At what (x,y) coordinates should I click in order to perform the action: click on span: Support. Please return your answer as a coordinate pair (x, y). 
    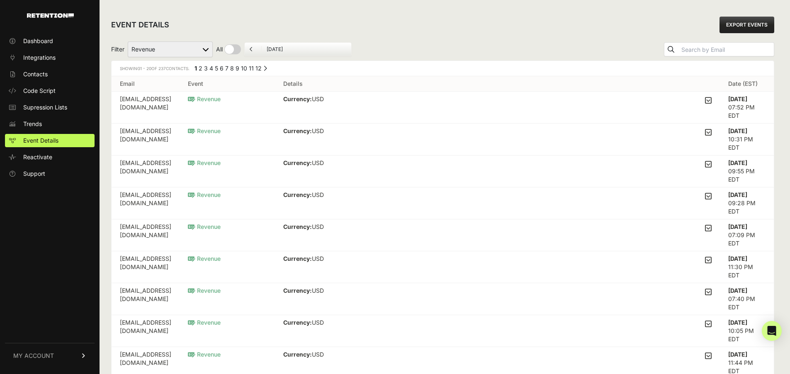
    Looking at the image, I should click on (34, 174).